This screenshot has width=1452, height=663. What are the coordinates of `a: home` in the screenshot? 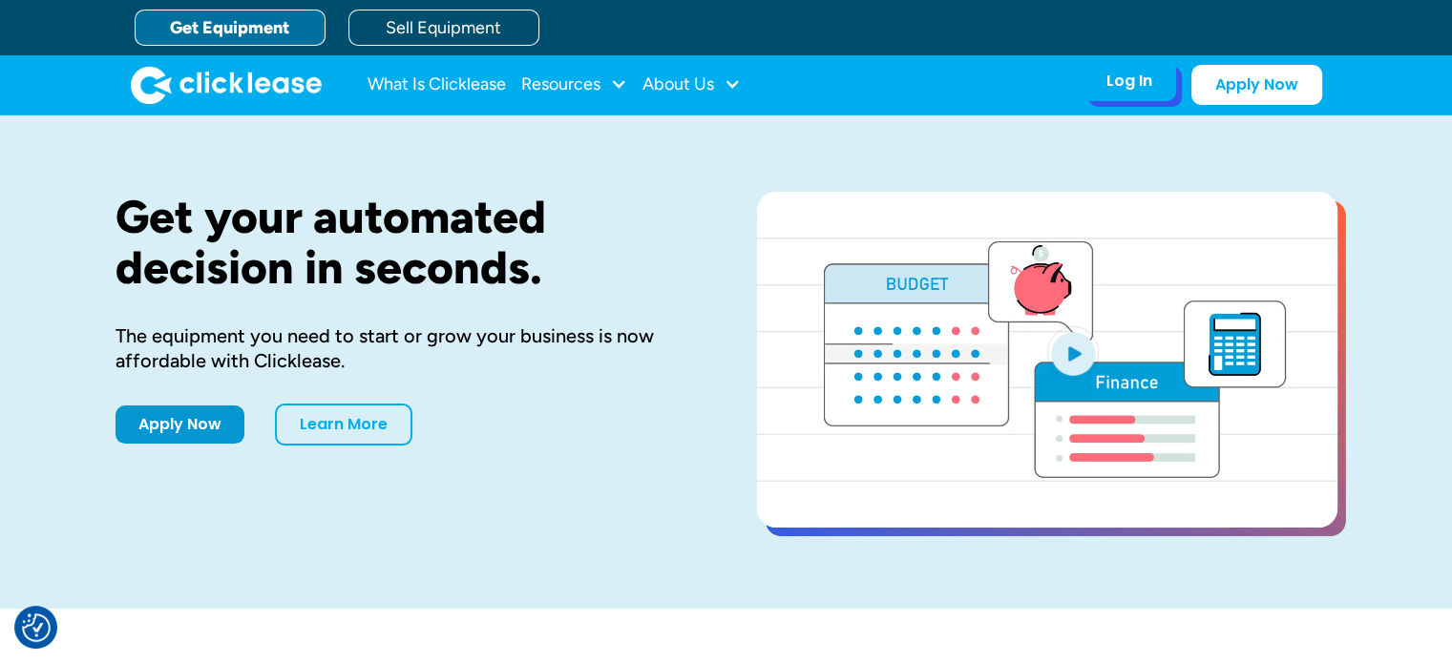 It's located at (226, 85).